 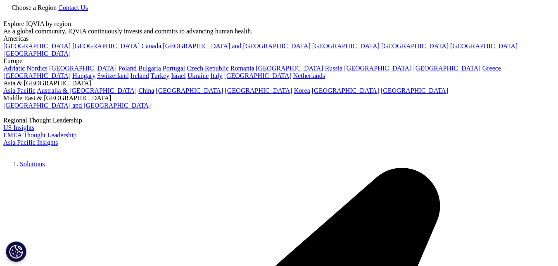 I want to click on div: Europe, so click(x=279, y=61).